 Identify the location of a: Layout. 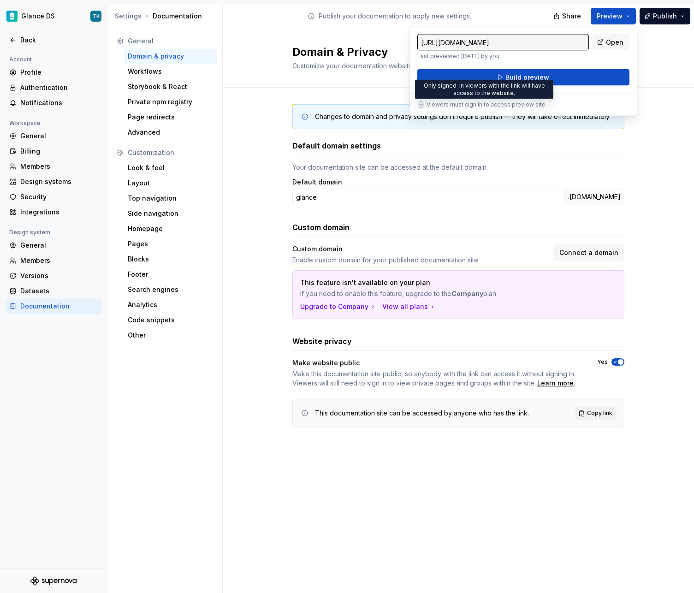
(170, 183).